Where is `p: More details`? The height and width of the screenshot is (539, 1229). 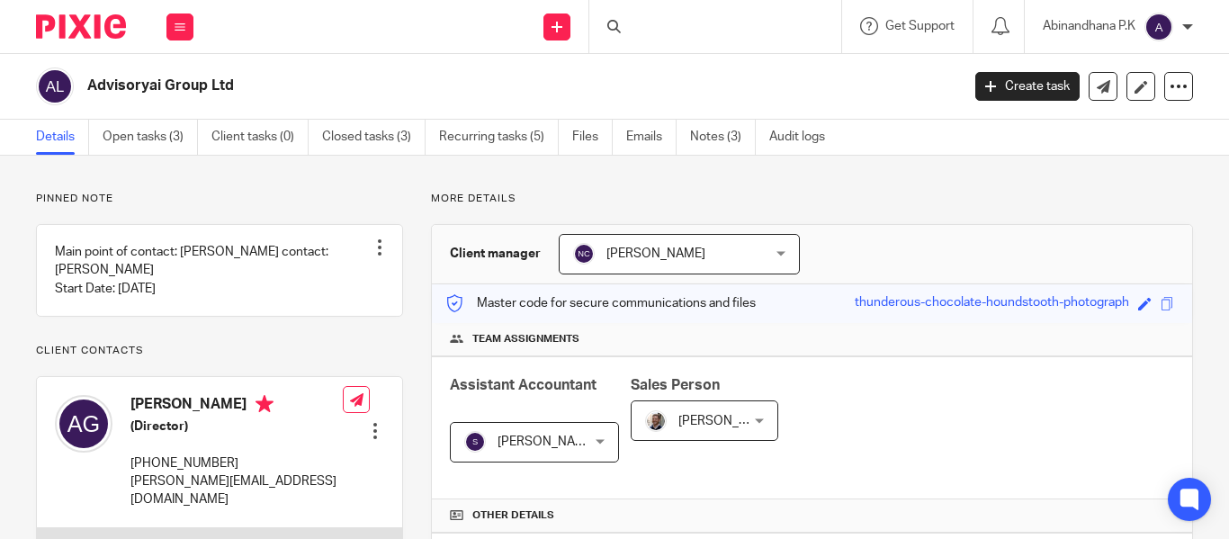
p: More details is located at coordinates (812, 199).